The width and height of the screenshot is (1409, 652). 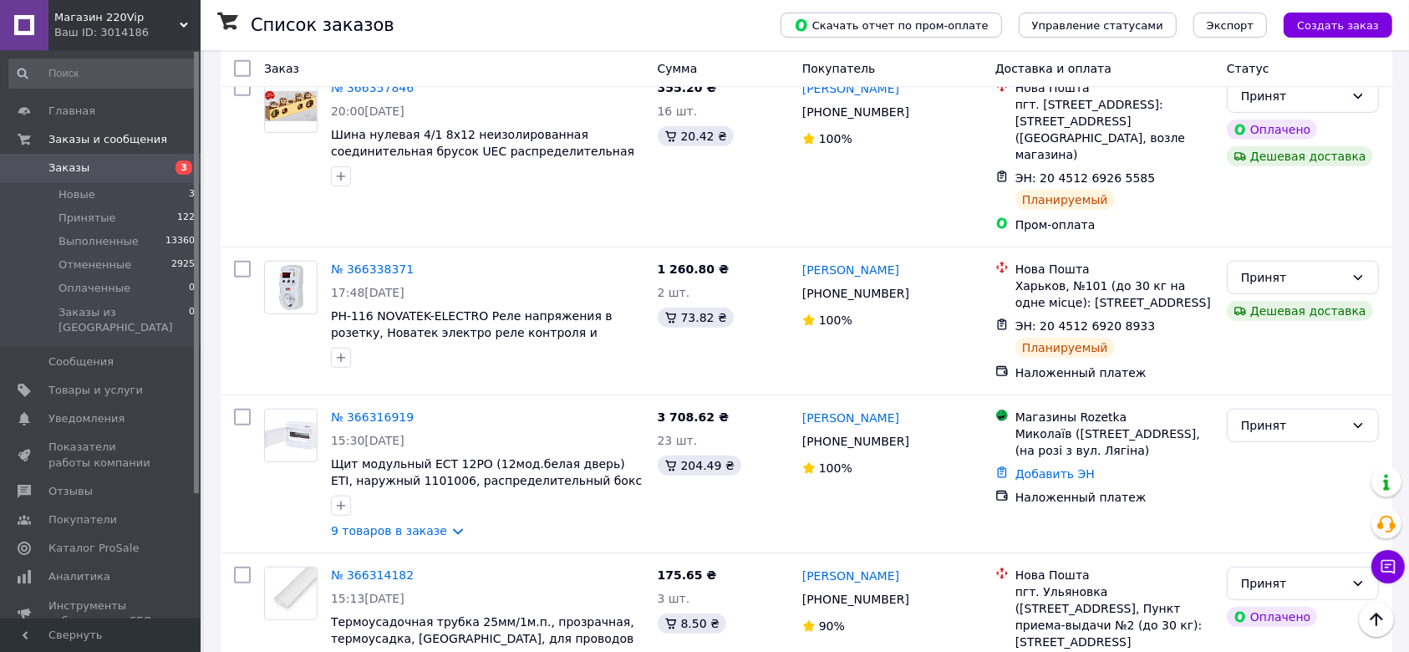 What do you see at coordinates (79, 577) in the screenshot?
I see `span: Аналитика` at bounding box center [79, 577].